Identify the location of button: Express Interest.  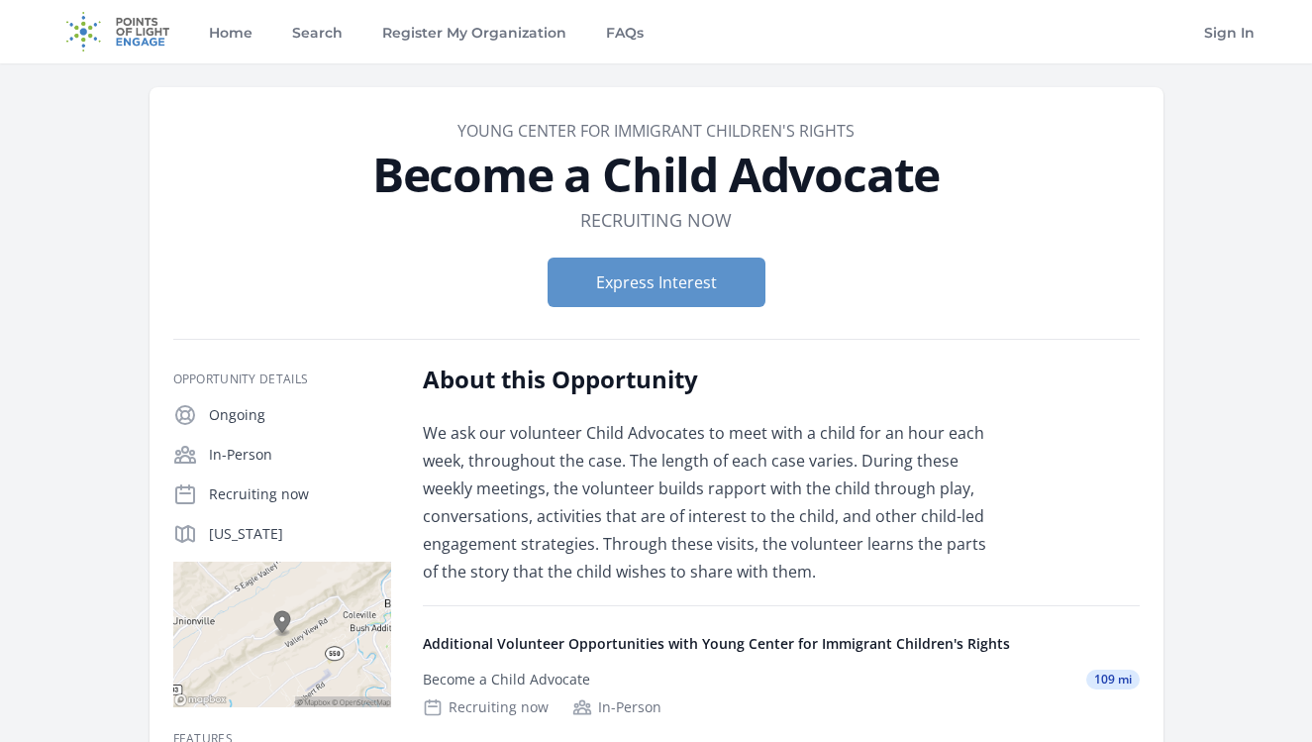
(657, 282).